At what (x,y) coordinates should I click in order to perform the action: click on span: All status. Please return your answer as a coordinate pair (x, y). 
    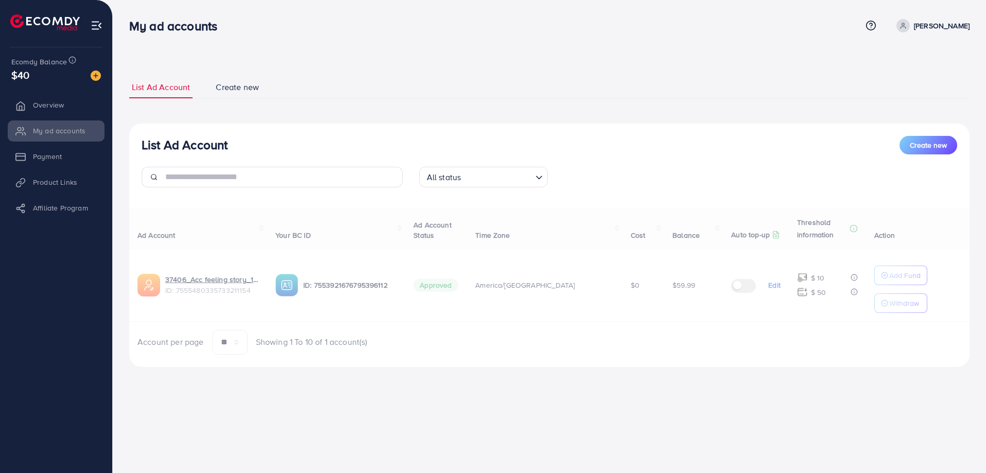
    Looking at the image, I should click on (444, 177).